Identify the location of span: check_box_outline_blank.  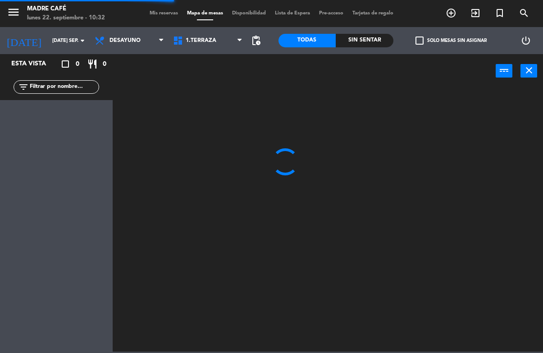
(420, 41).